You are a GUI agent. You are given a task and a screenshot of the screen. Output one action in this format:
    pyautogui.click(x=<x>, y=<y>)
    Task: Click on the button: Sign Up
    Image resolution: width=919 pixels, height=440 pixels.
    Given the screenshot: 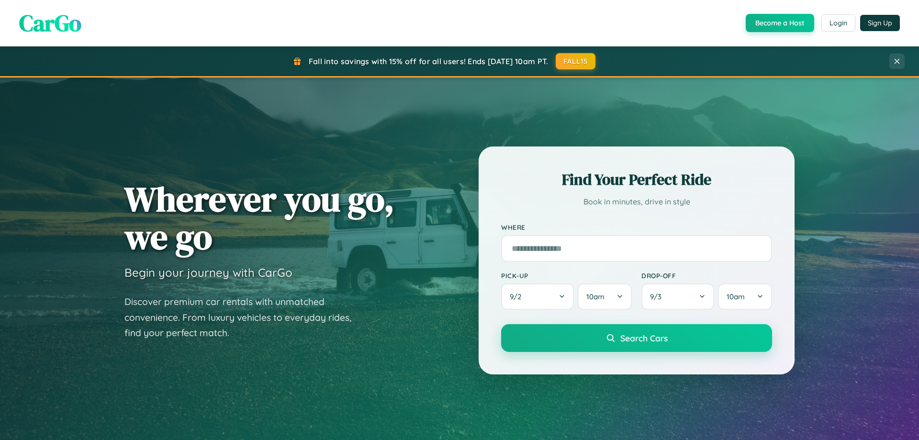 What is the action you would take?
    pyautogui.click(x=879, y=23)
    